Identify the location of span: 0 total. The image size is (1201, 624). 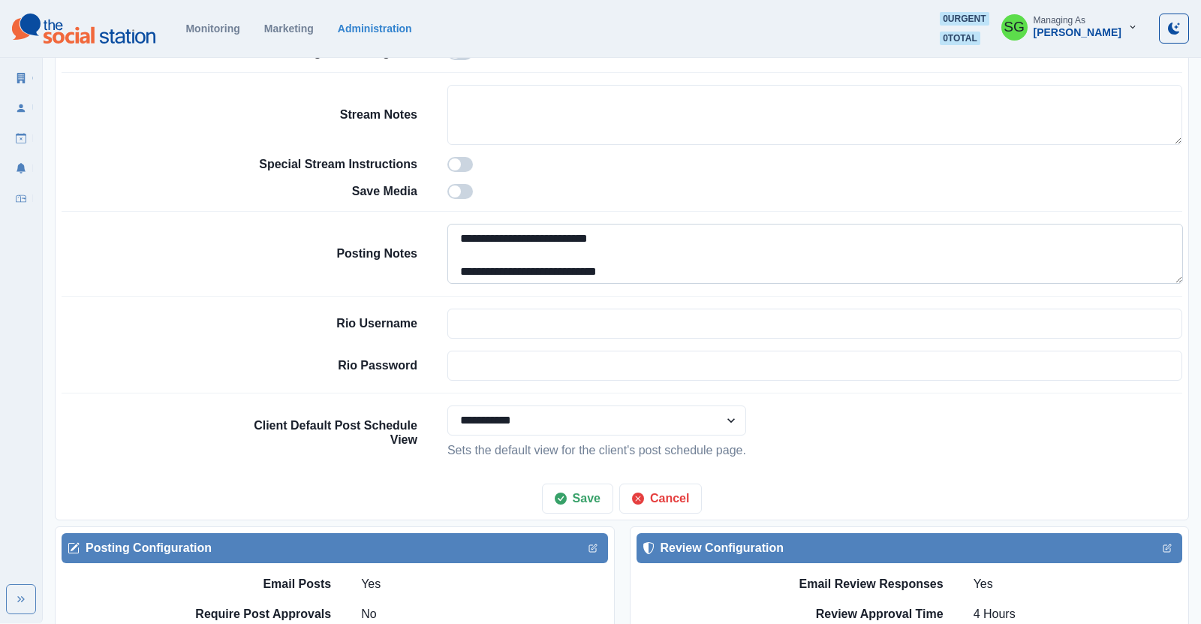
(960, 38).